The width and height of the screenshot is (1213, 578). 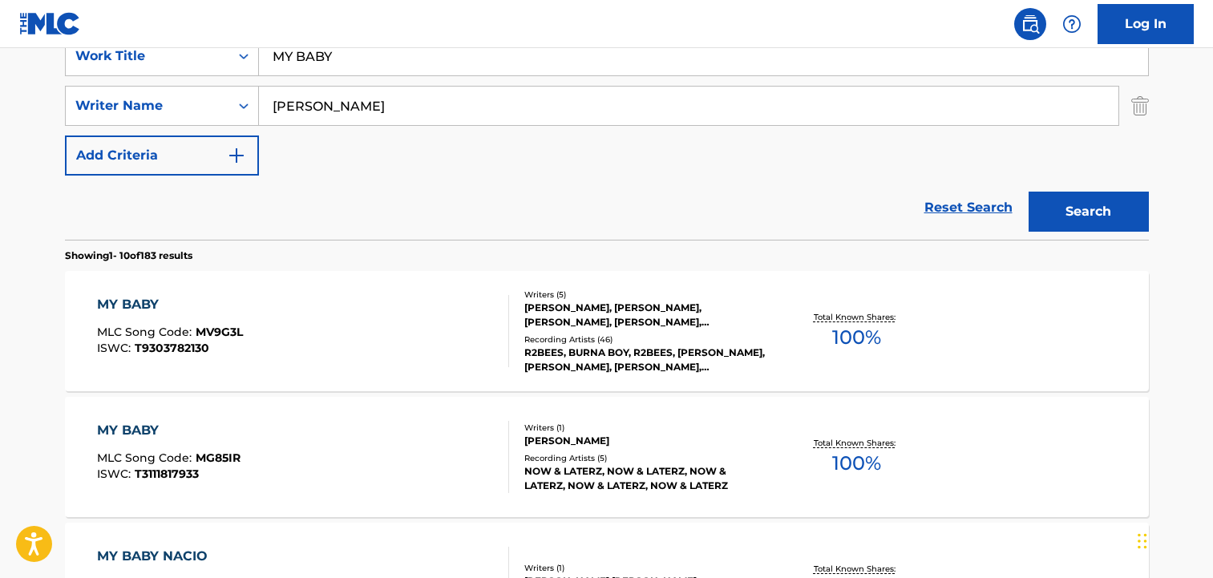 What do you see at coordinates (645, 478) in the screenshot?
I see `div: NOW & LATERZ, NOW & LATERZ, NOW & LATERZ, NOW & LATERZ, NOW & LATERZ` at bounding box center [645, 478].